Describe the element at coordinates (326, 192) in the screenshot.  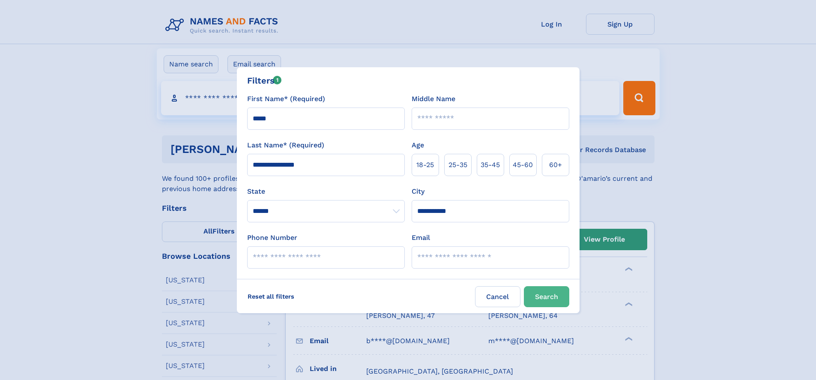
I see `label: State` at that location.